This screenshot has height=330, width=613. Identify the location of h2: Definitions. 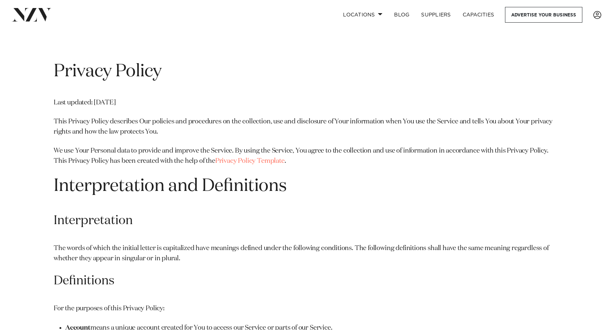
(306, 280).